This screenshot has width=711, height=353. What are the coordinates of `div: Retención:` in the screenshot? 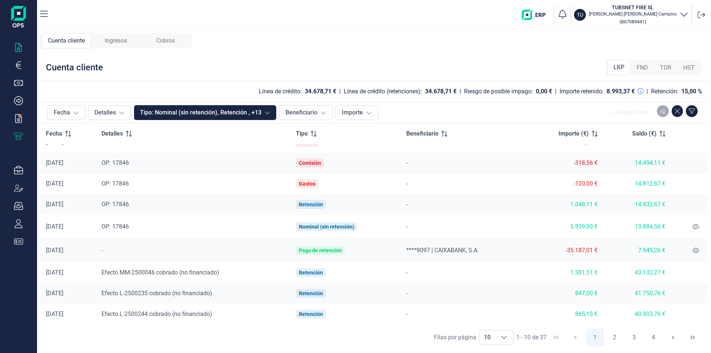 It's located at (664, 91).